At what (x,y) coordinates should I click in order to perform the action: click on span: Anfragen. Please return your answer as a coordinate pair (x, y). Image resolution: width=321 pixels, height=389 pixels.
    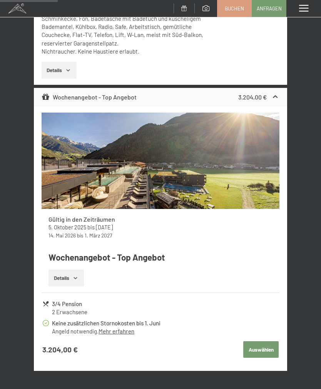
    Looking at the image, I should click on (269, 8).